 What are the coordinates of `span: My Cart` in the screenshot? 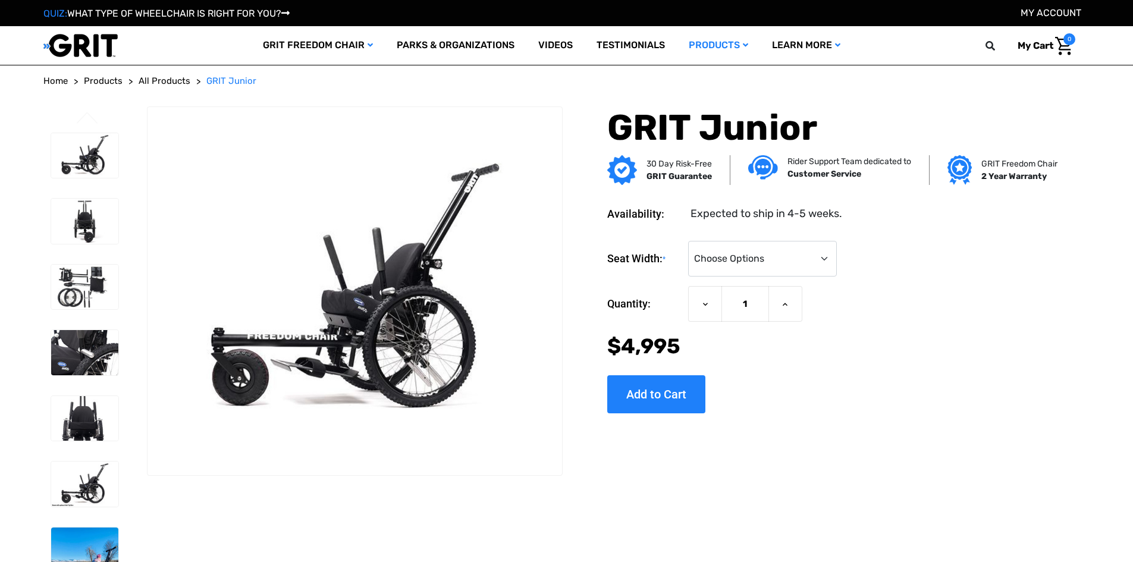 It's located at (1035, 45).